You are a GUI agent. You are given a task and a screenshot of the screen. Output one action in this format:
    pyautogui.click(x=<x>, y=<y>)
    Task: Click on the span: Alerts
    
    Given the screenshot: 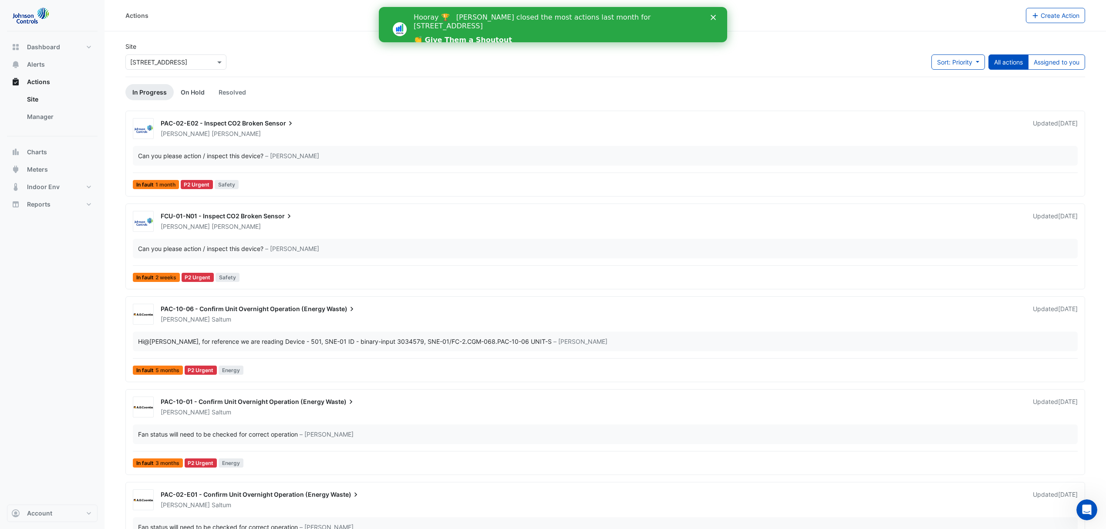 What is the action you would take?
    pyautogui.click(x=36, y=64)
    